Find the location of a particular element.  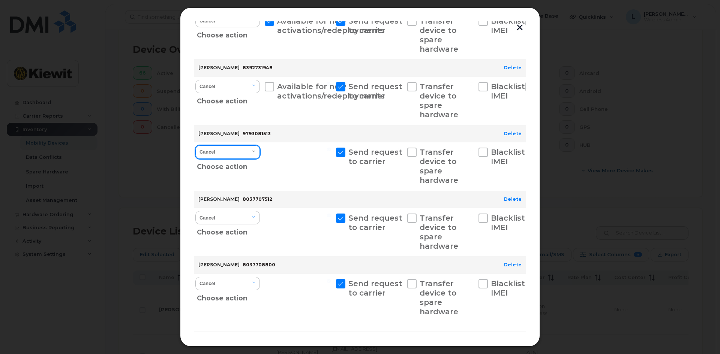

span: 8037707512 is located at coordinates (257, 199).